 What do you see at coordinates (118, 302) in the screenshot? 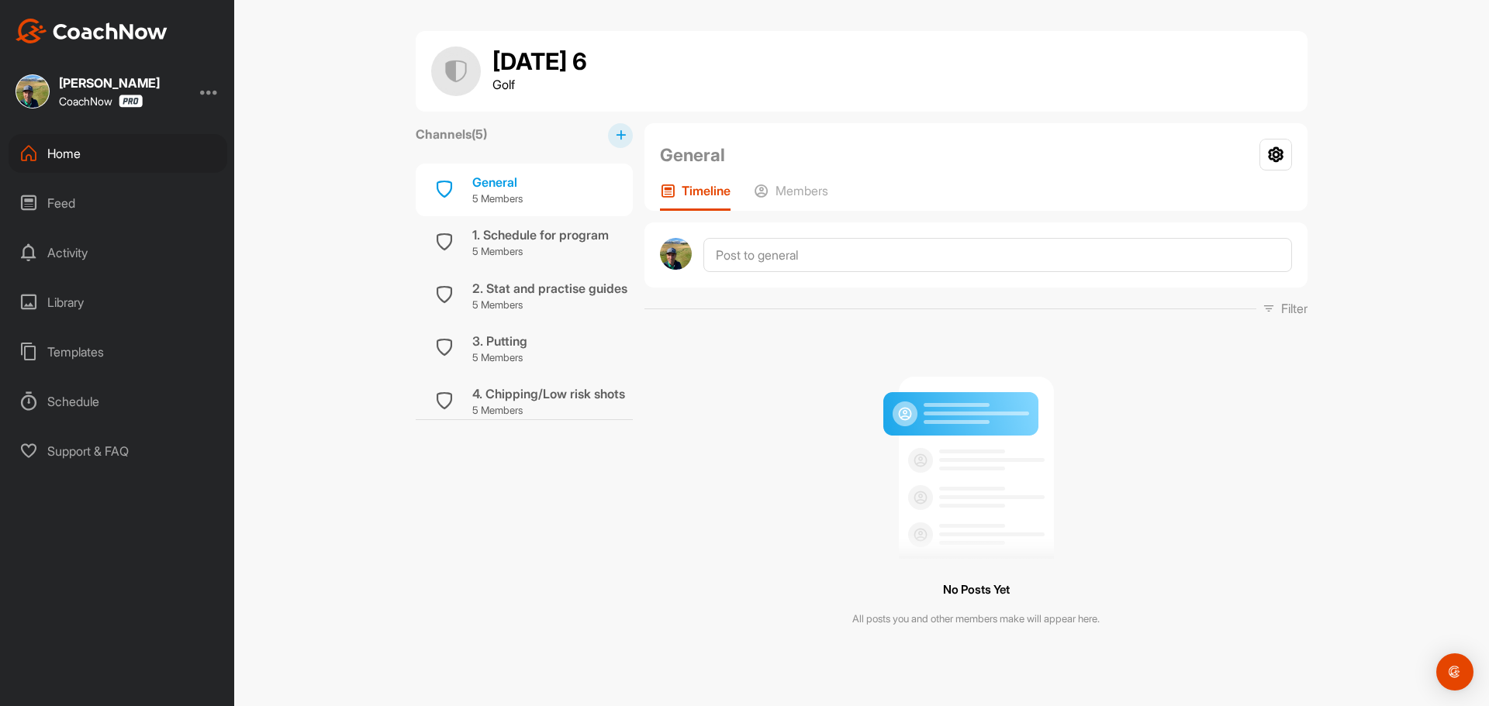
I see `div: Library` at bounding box center [118, 302].